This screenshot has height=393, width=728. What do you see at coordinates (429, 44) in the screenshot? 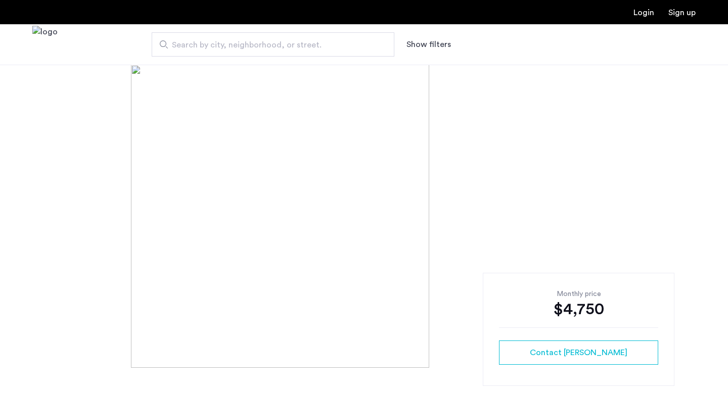
I see `button: Show or hide filters` at bounding box center [429, 44].